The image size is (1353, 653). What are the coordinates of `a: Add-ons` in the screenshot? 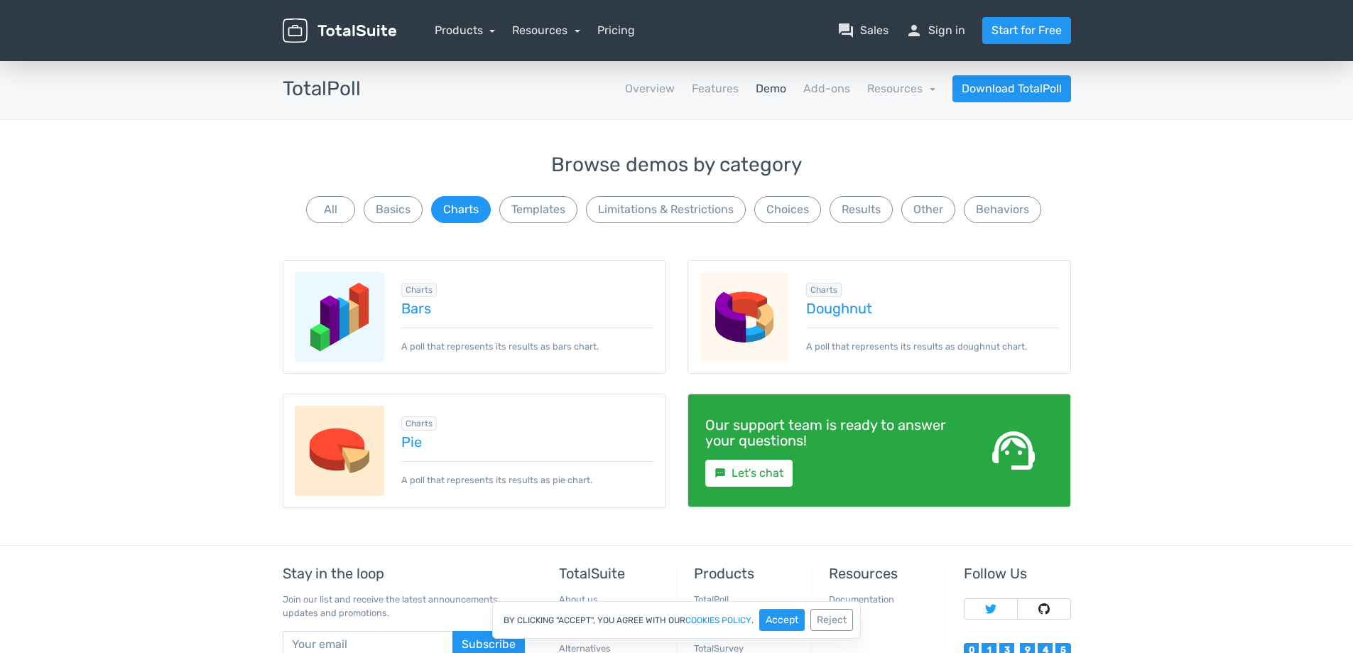 It's located at (827, 89).